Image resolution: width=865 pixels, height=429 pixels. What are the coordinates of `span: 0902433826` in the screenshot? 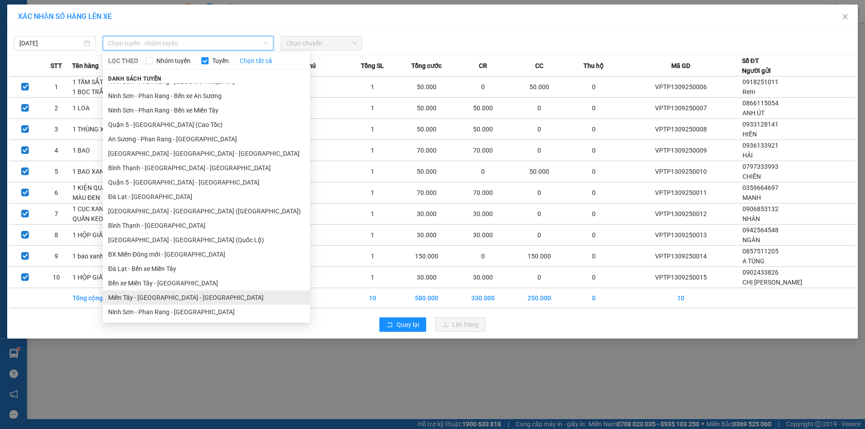 It's located at (761, 273).